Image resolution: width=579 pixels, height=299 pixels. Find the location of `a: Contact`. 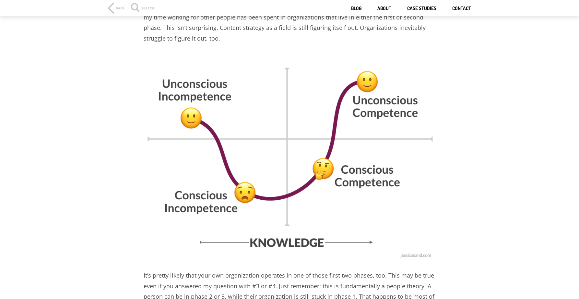

a: Contact is located at coordinates (462, 8).